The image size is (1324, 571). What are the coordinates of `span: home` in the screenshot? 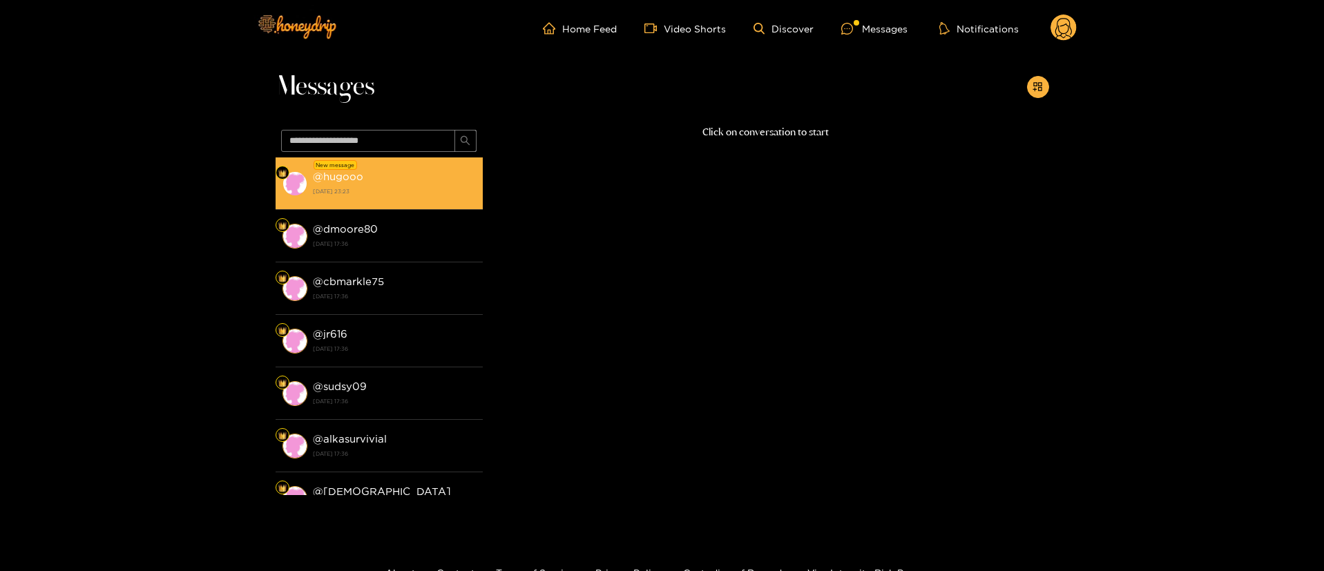 It's located at (553, 28).